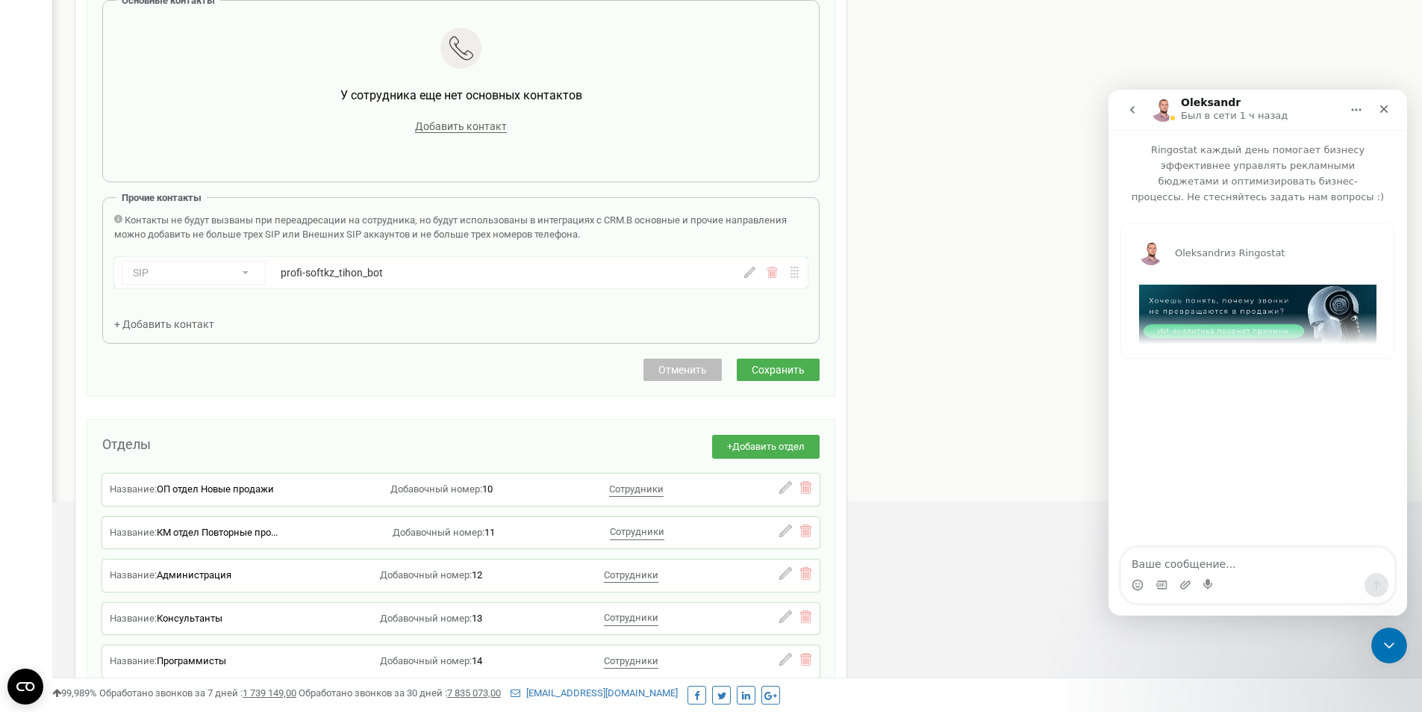  Describe the element at coordinates (126, 444) in the screenshot. I see `span: Отделы` at that location.